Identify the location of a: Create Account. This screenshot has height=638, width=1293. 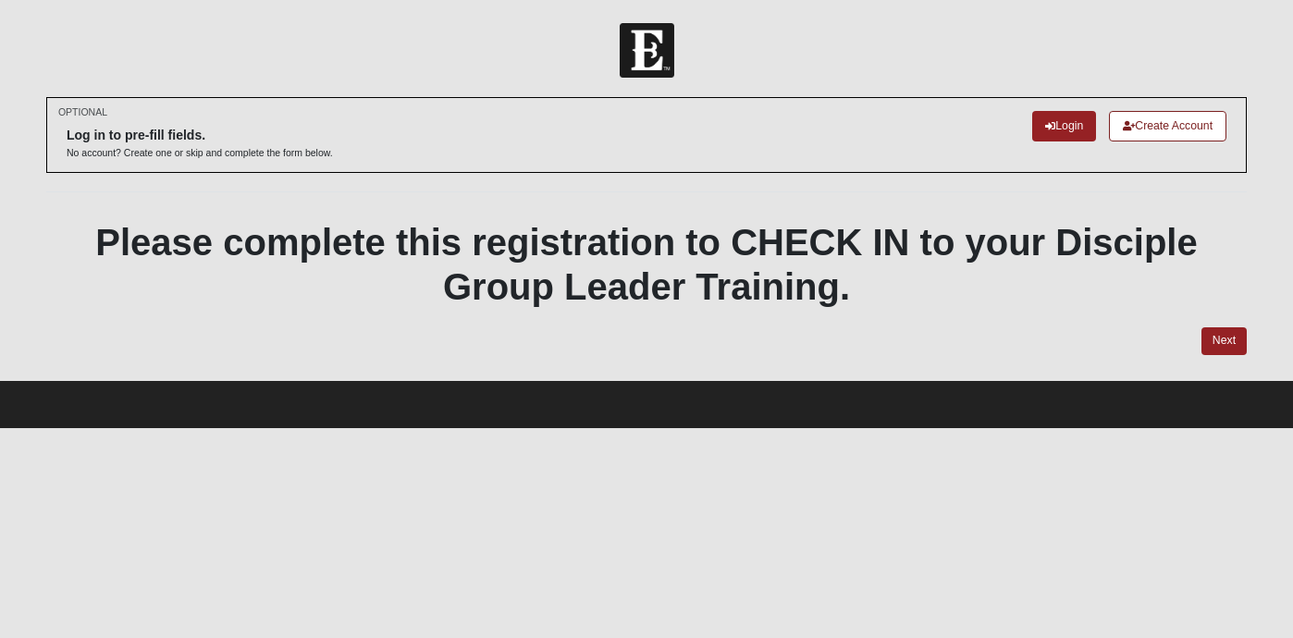
(1167, 126).